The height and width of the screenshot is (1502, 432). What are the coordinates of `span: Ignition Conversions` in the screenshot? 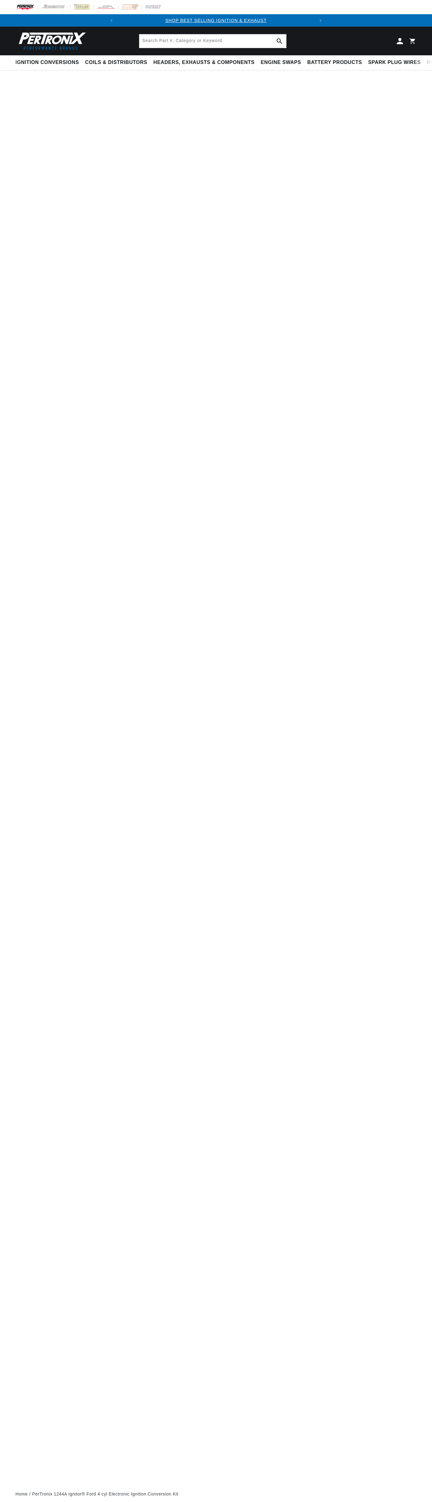 It's located at (47, 62).